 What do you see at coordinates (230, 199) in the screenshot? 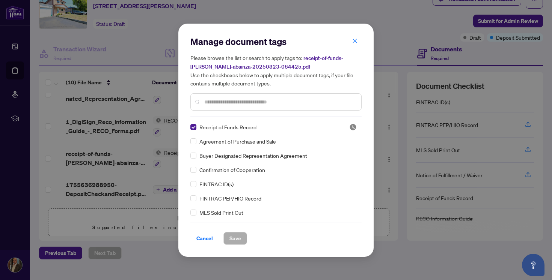
I see `span: FINTRAC PEP/HIO Record` at bounding box center [230, 199].